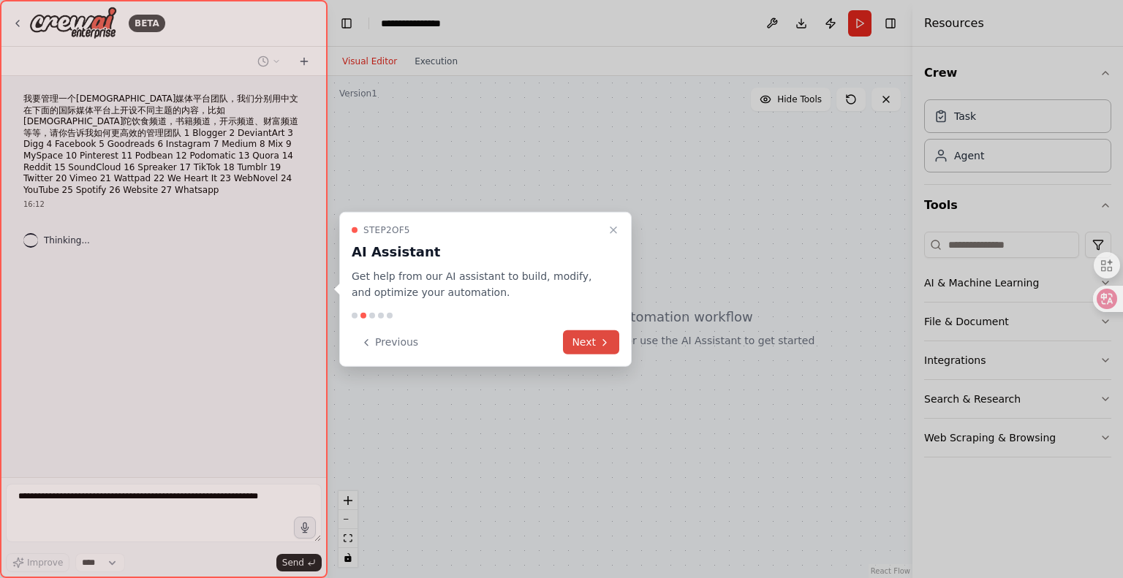  Describe the element at coordinates (346, 23) in the screenshot. I see `button: Hide left sidebar` at that location.